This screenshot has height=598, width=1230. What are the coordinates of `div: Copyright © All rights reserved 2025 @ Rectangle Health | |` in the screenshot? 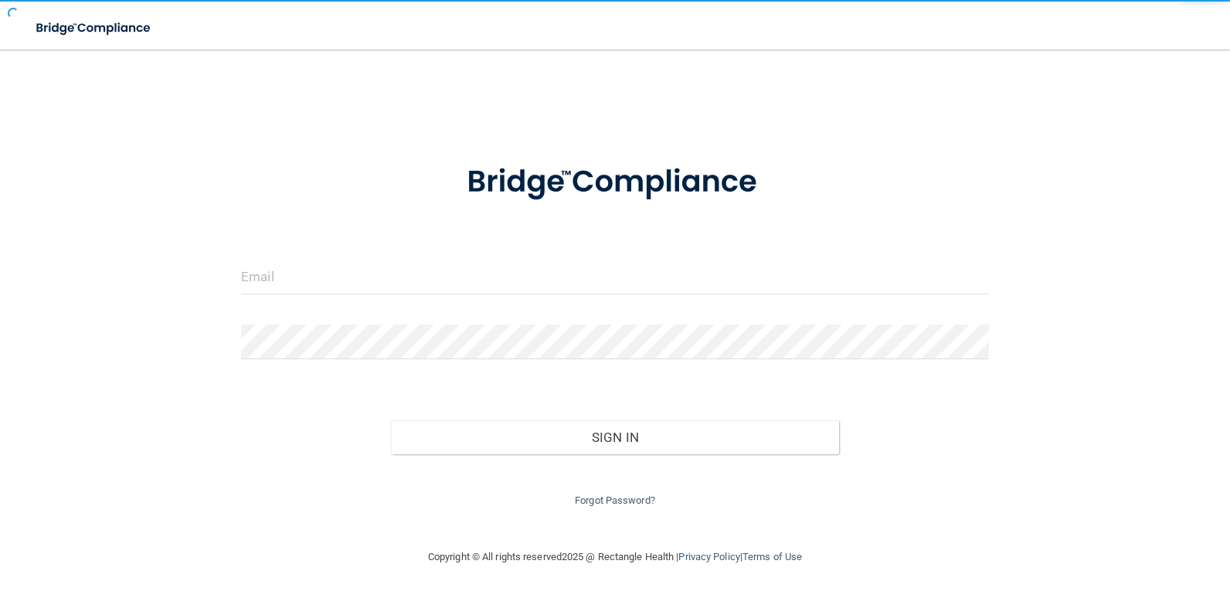 It's located at (615, 557).